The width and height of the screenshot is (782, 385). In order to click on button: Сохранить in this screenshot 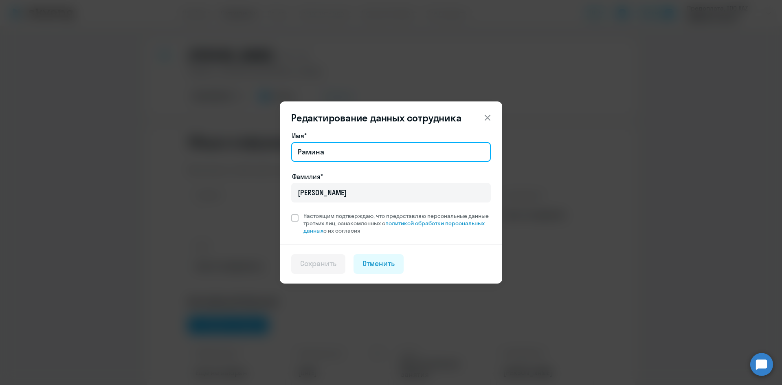, I will do `click(318, 264)`.